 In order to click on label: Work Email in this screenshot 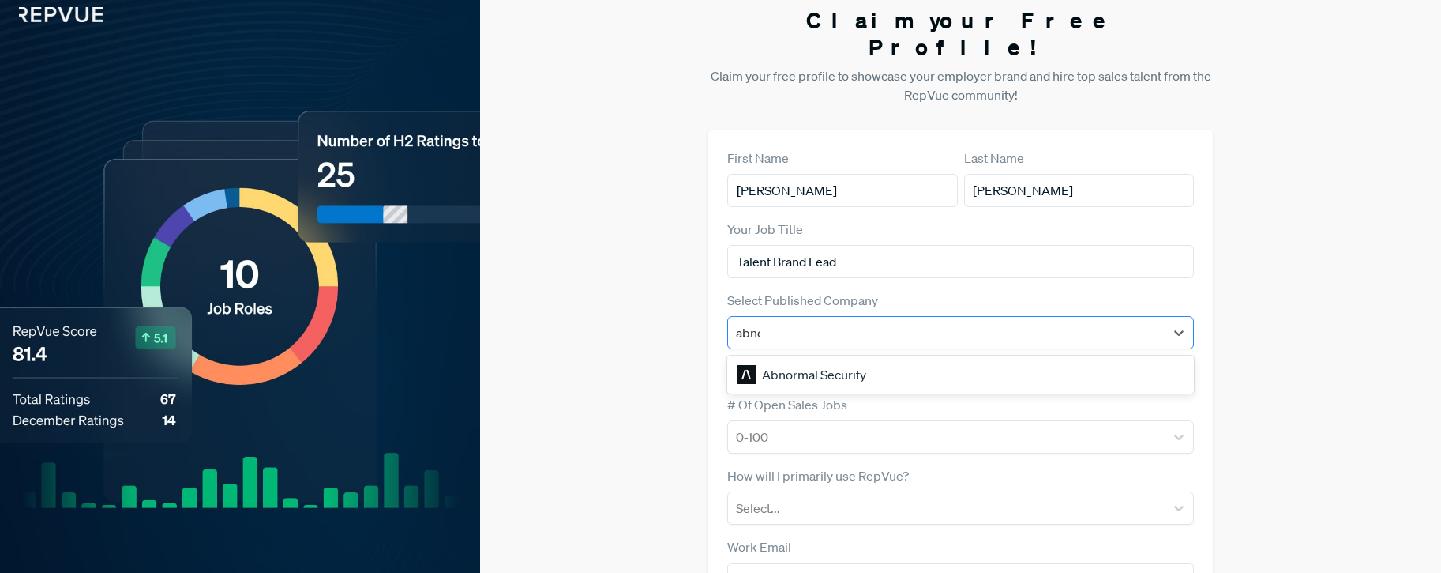, I will do `click(759, 547)`.